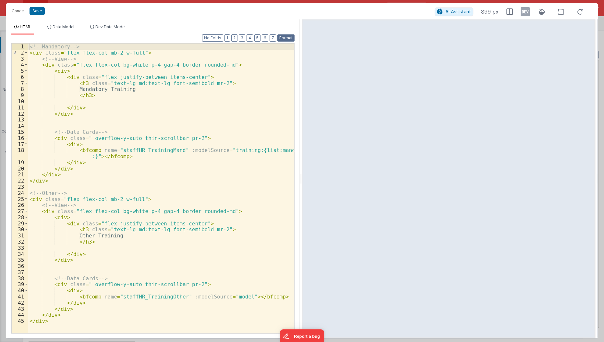  What do you see at coordinates (257, 38) in the screenshot?
I see `button: 5` at bounding box center [257, 38].